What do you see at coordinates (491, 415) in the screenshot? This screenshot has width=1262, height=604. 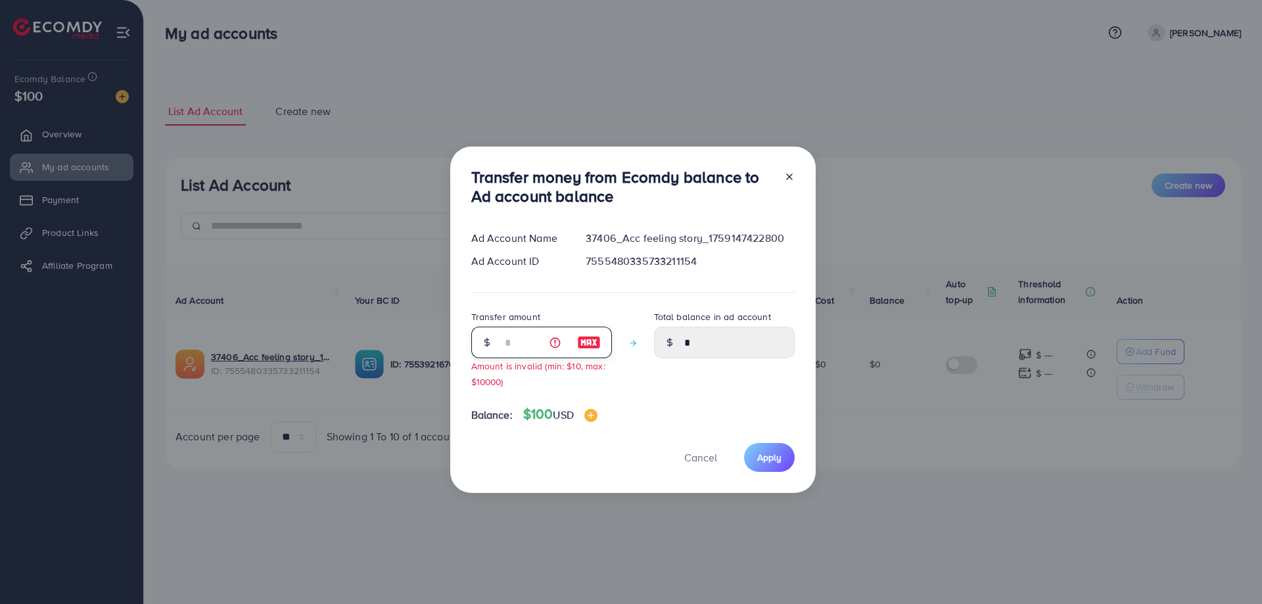 I see `span: Balance:` at bounding box center [491, 415].